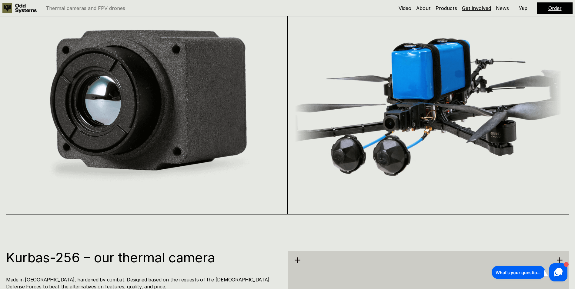 This screenshot has width=575, height=289. I want to click on div: What's your question?, so click(28, 11).